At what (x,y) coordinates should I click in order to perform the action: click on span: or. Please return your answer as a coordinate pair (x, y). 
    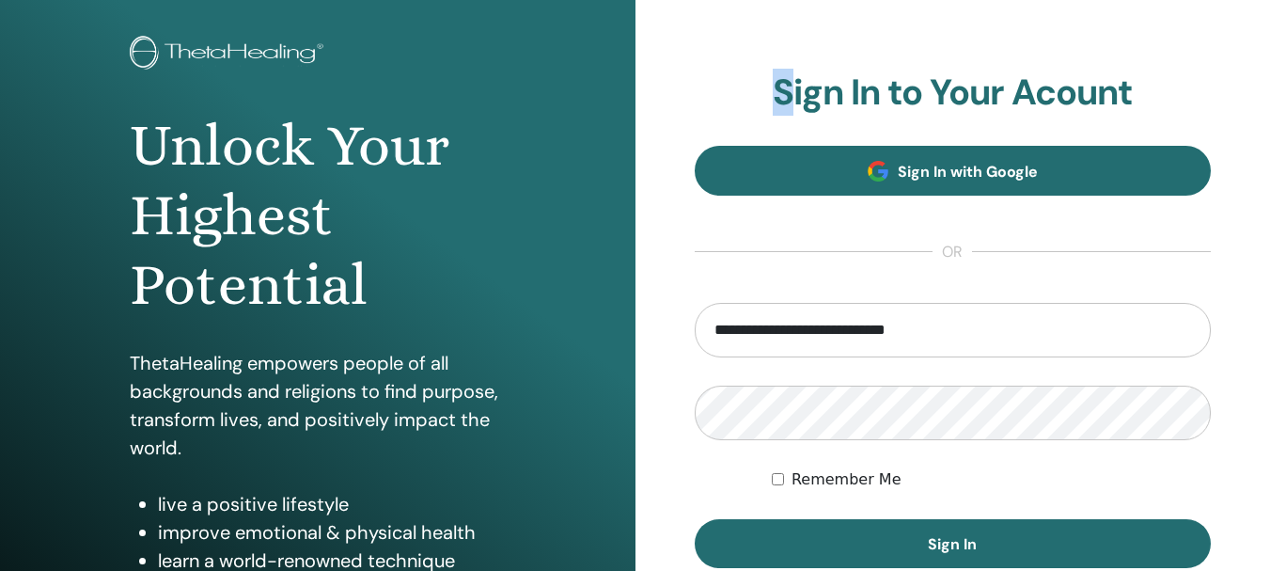
    Looking at the image, I should click on (952, 252).